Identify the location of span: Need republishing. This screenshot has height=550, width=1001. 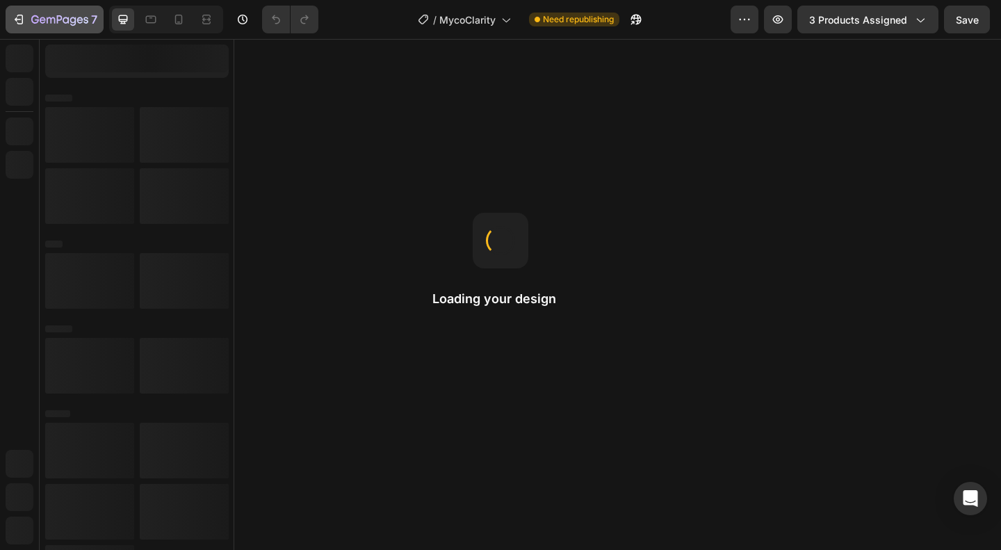
(578, 19).